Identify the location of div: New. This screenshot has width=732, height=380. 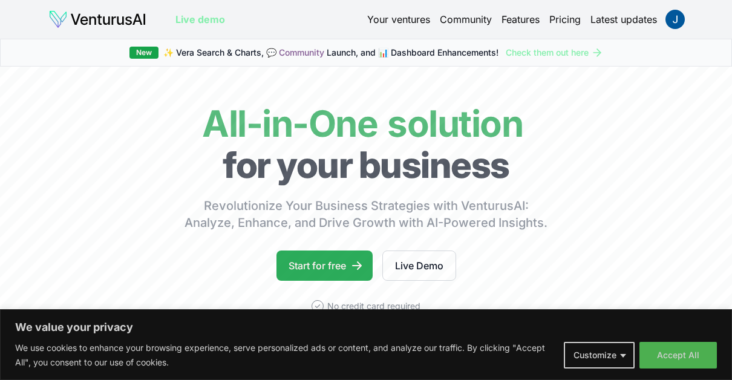
(144, 53).